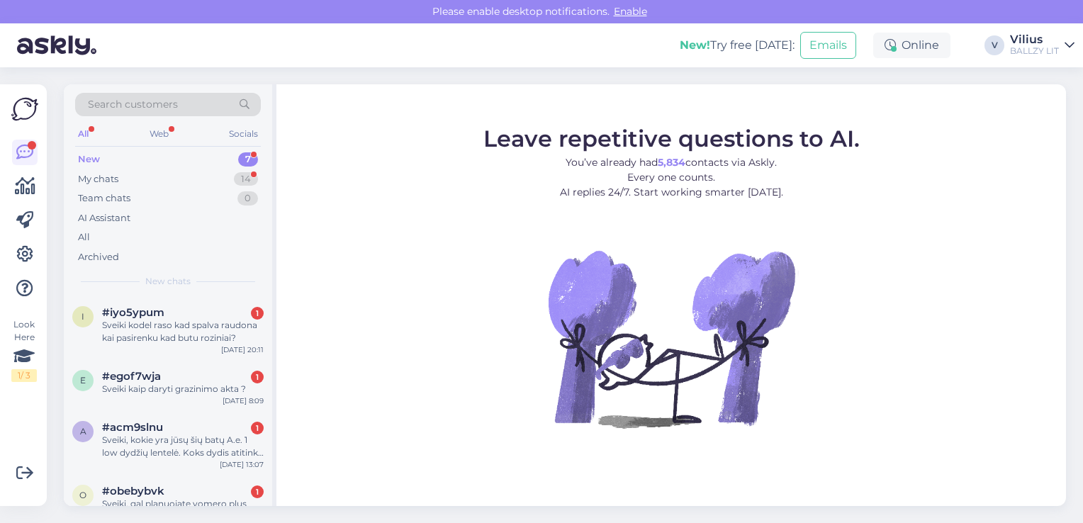  Describe the element at coordinates (83, 495) in the screenshot. I see `span: o` at that location.